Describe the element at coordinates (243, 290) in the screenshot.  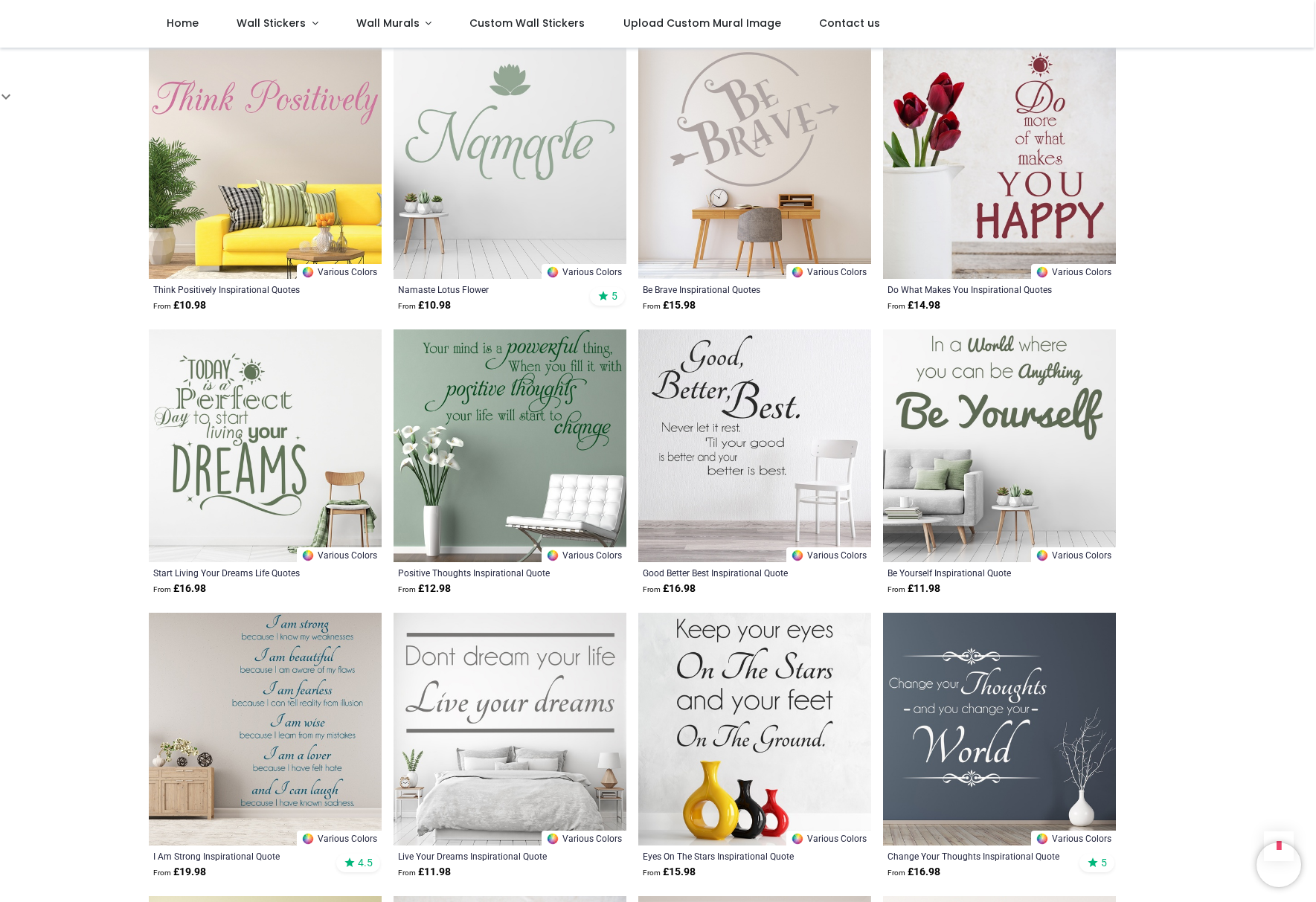
I see `div: Think Positively Inspirational Quotes` at that location.